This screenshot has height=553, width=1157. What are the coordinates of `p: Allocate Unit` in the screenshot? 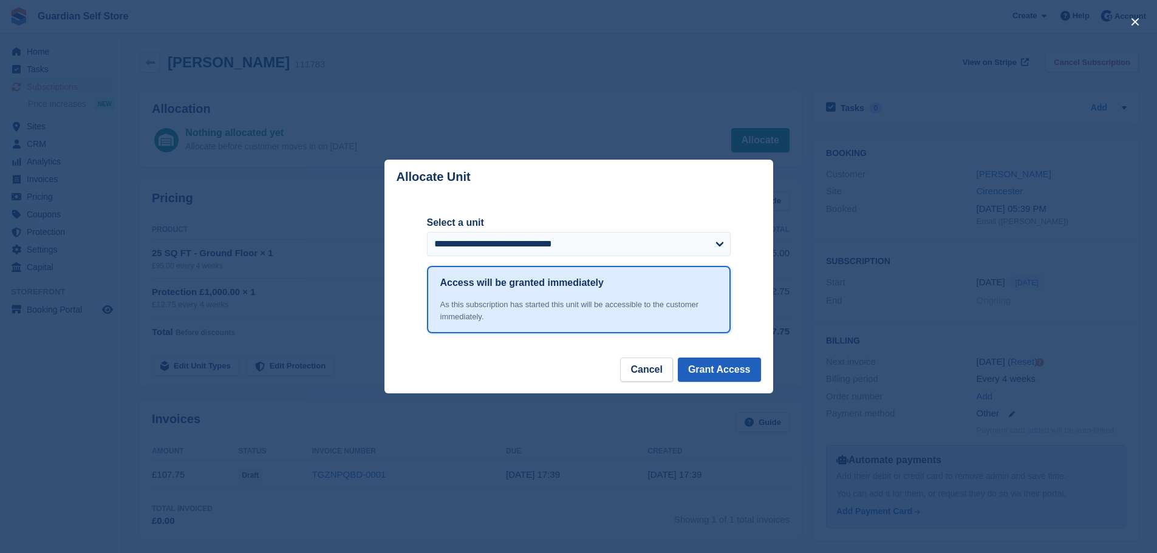 It's located at (434, 177).